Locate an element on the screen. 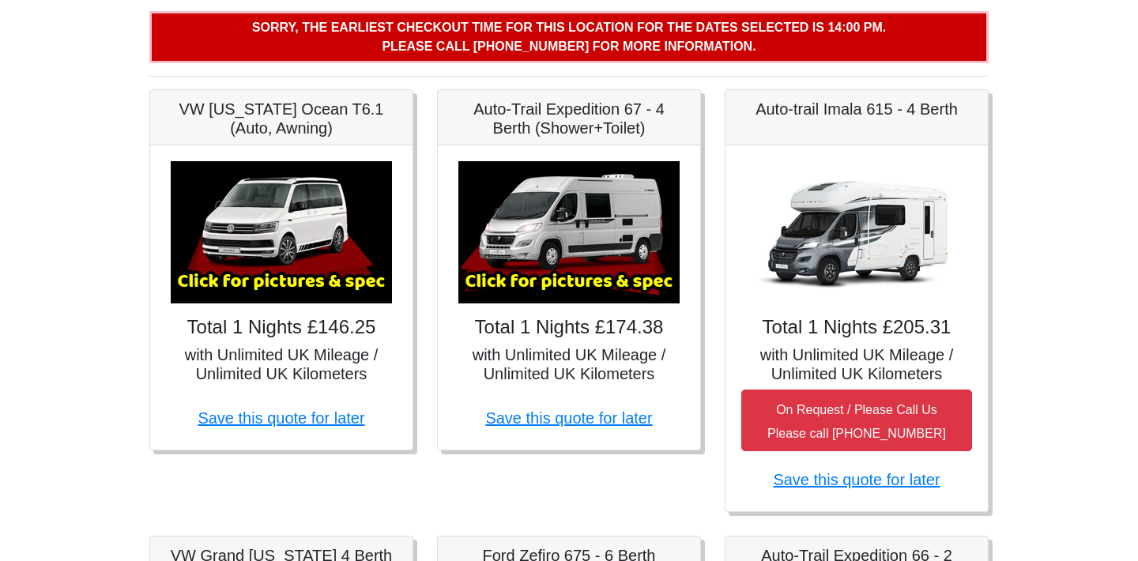  h5: Auto-Trail Expedition 67 - 4 Berth (Shower+Toilet) is located at coordinates (569, 119).